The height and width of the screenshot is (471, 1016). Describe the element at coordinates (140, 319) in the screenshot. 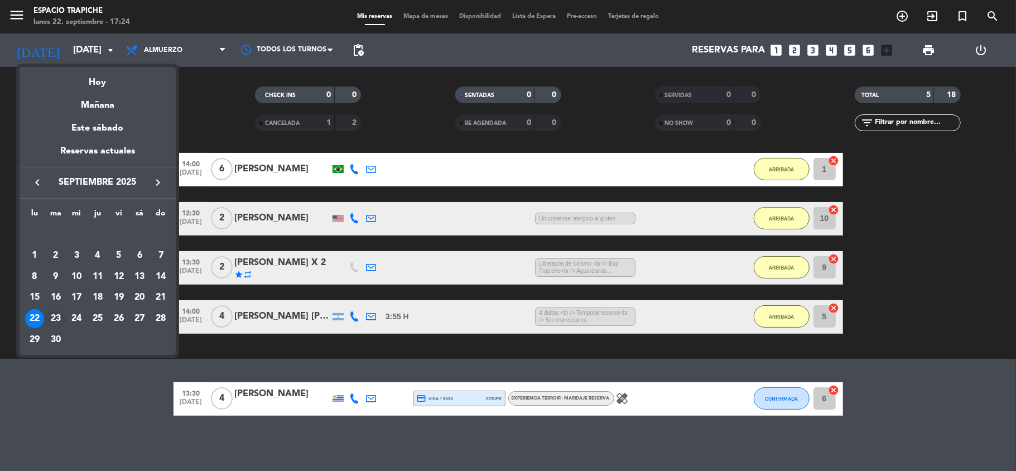

I see `td: 27 de septiembre de 2025` at that location.